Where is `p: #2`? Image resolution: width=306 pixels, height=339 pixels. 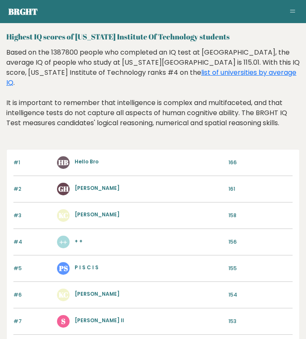
p: #2 is located at coordinates (33, 189).